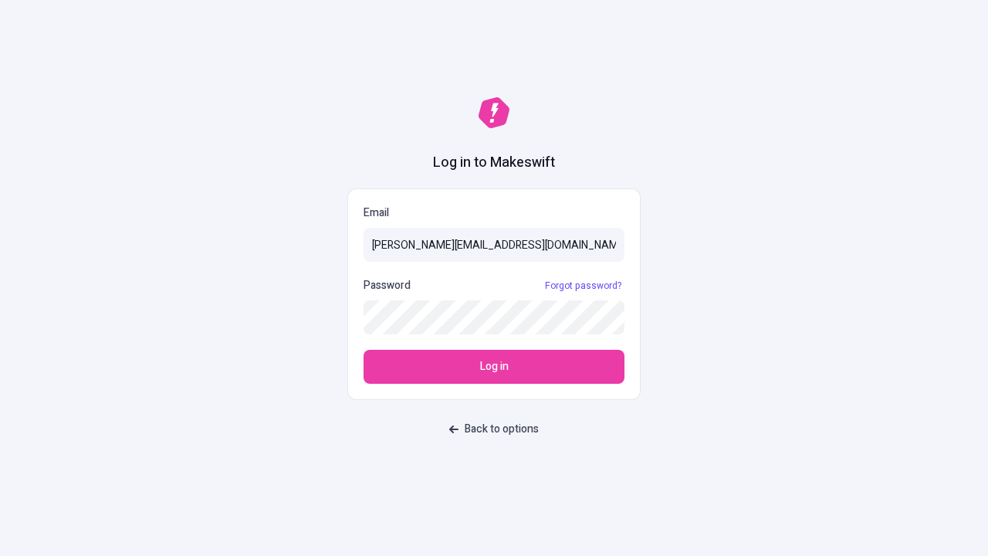  I want to click on p: Password, so click(387, 285).